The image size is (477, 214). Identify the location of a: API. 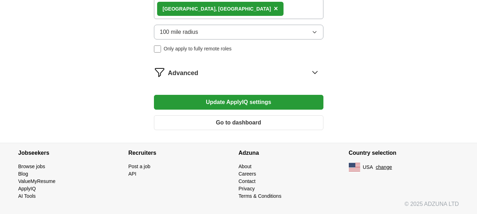
(132, 174).